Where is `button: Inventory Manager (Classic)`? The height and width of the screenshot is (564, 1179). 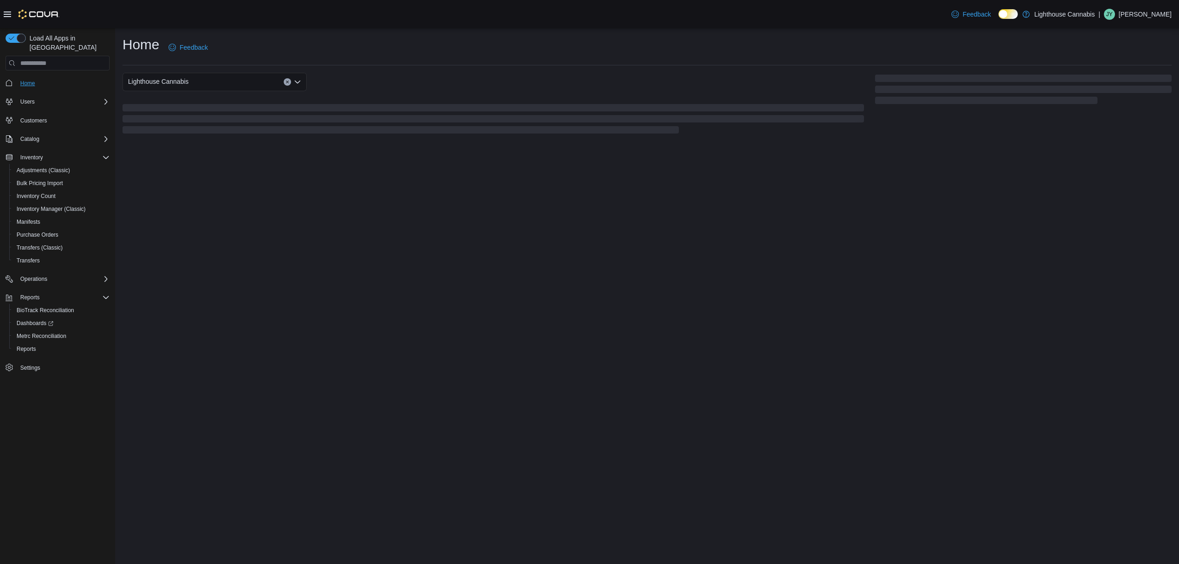 button: Inventory Manager (Classic) is located at coordinates (61, 209).